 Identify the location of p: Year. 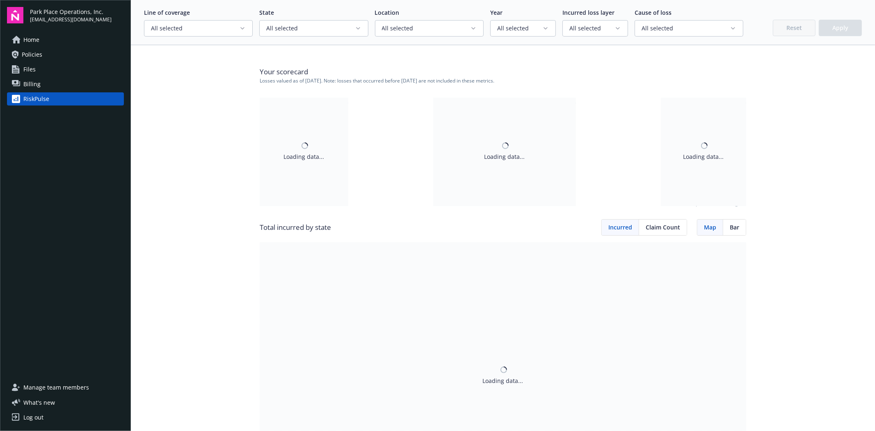
(523, 12).